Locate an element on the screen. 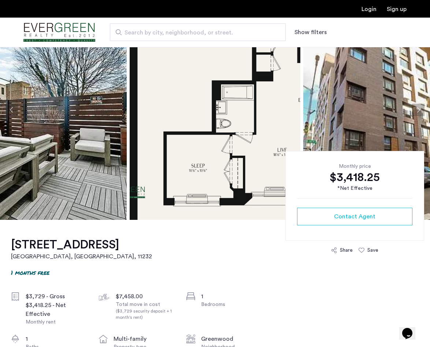 The height and width of the screenshot is (347, 430). div: $3,729 - Gross is located at coordinates (56, 296).